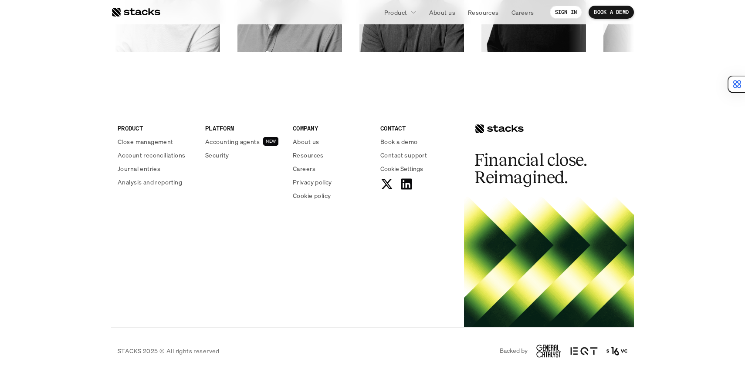 The width and height of the screenshot is (745, 375). What do you see at coordinates (232, 142) in the screenshot?
I see `p: Accounting agents` at bounding box center [232, 142].